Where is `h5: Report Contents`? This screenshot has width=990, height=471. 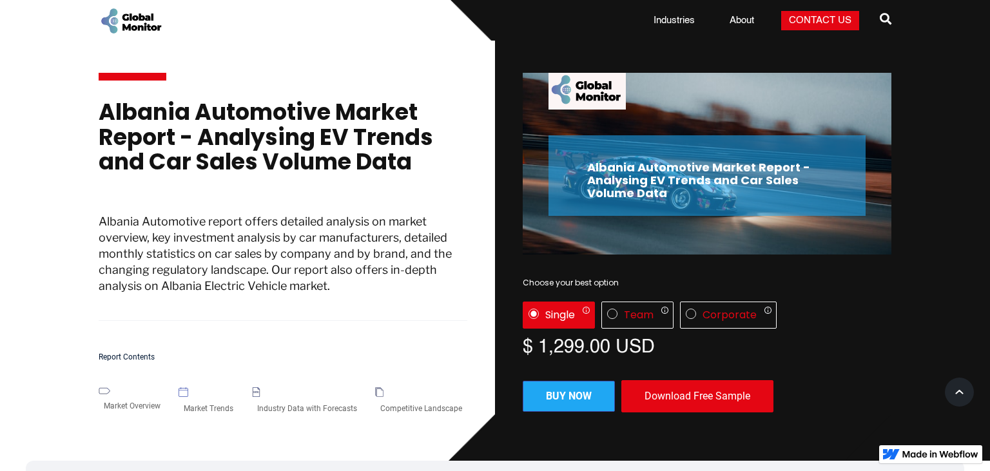 h5: Report Contents is located at coordinates (283, 357).